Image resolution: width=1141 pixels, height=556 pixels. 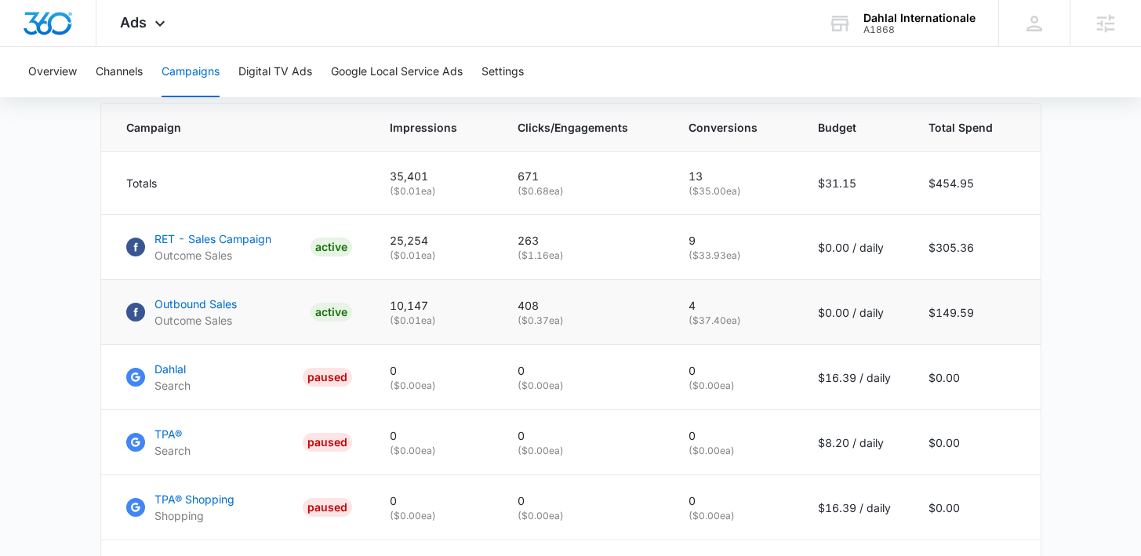 I want to click on td: $305.36, so click(x=974, y=247).